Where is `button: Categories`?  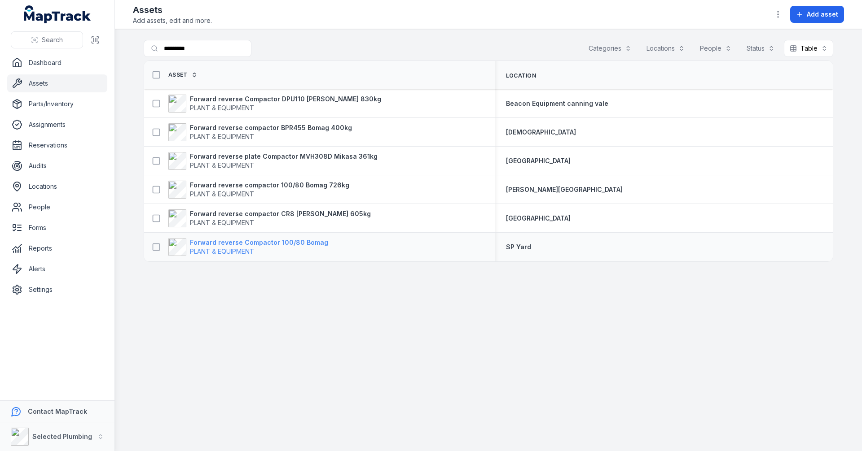 button: Categories is located at coordinates (609, 48).